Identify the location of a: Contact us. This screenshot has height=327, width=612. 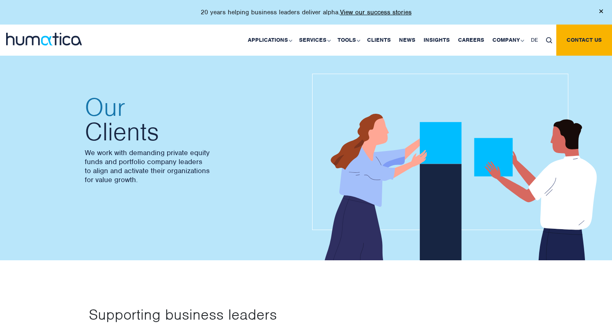
(584, 40).